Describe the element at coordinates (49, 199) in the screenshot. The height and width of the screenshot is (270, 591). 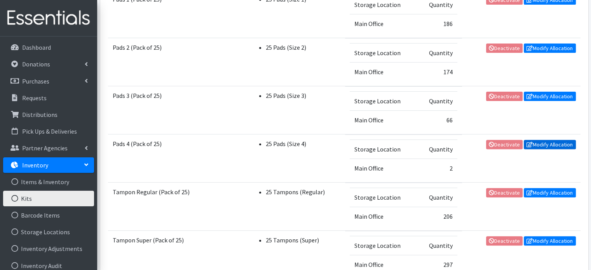
I see `a: Kits` at that location.